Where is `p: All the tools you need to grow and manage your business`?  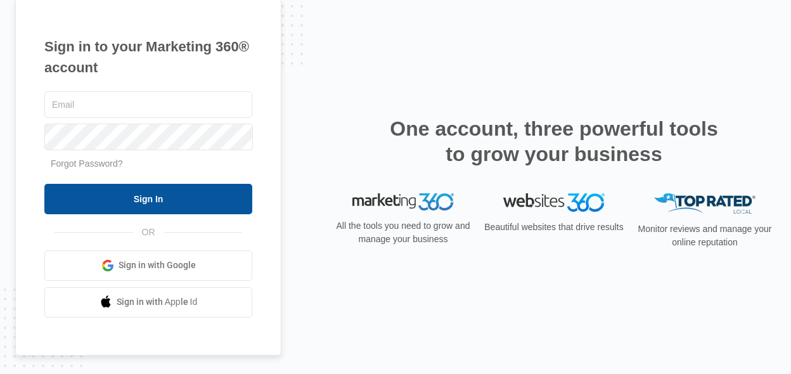 p: All the tools you need to grow and manage your business is located at coordinates (403, 233).